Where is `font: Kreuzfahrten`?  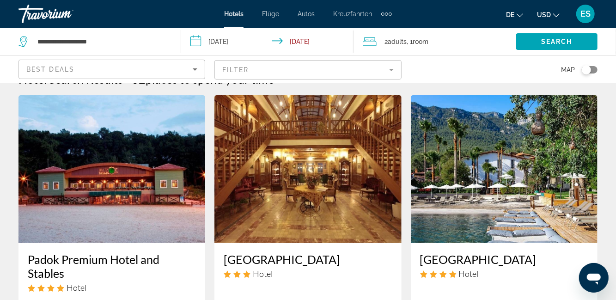
font: Kreuzfahrten is located at coordinates (353, 14).